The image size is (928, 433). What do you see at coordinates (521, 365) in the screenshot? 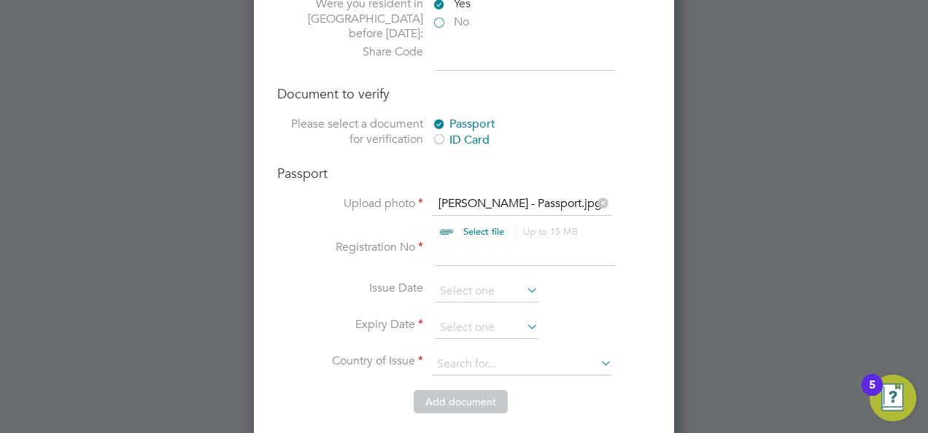
I see `input: Search for...` at bounding box center [521, 365].